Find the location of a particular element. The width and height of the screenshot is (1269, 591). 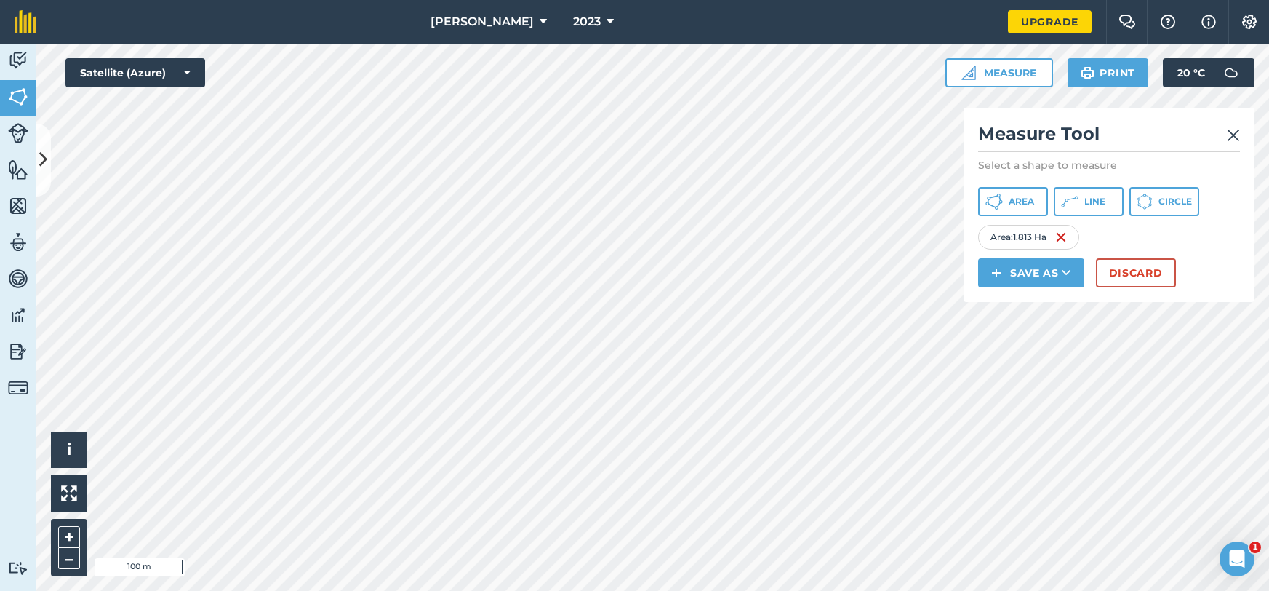

span: Area is located at coordinates (1021, 201).